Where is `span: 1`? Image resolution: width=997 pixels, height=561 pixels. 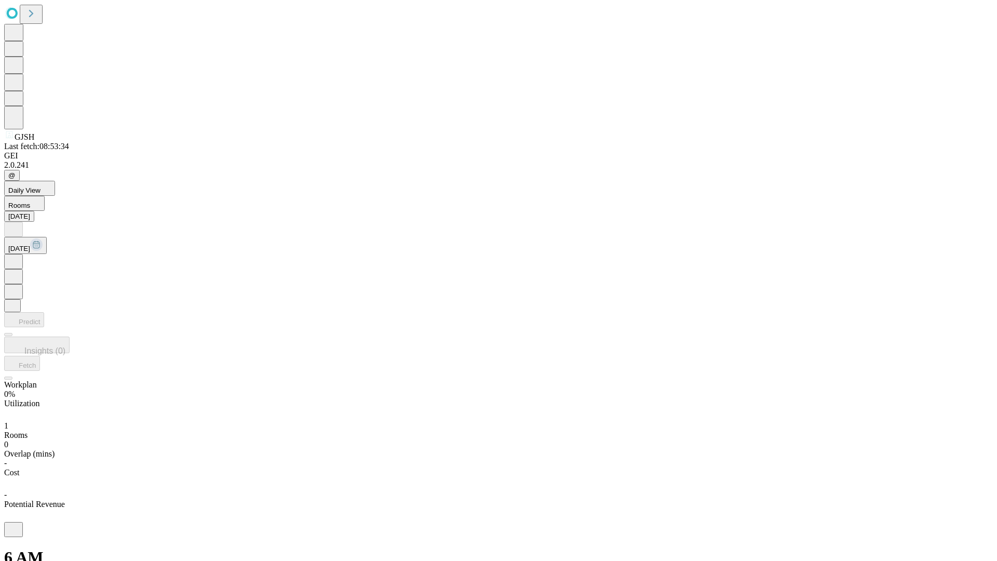
span: 1 is located at coordinates (6, 425).